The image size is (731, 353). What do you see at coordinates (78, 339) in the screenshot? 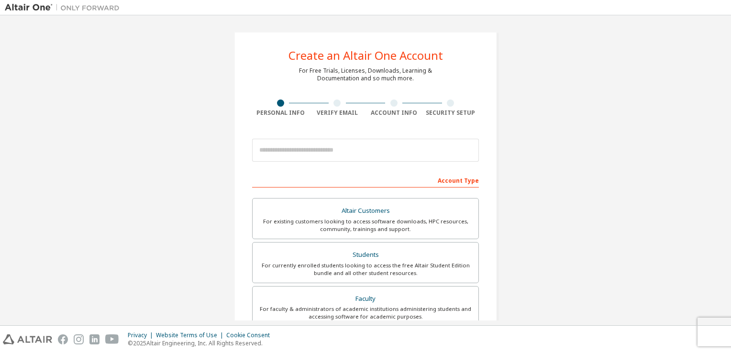
I see `img: instagram.svg` at bounding box center [78, 339].